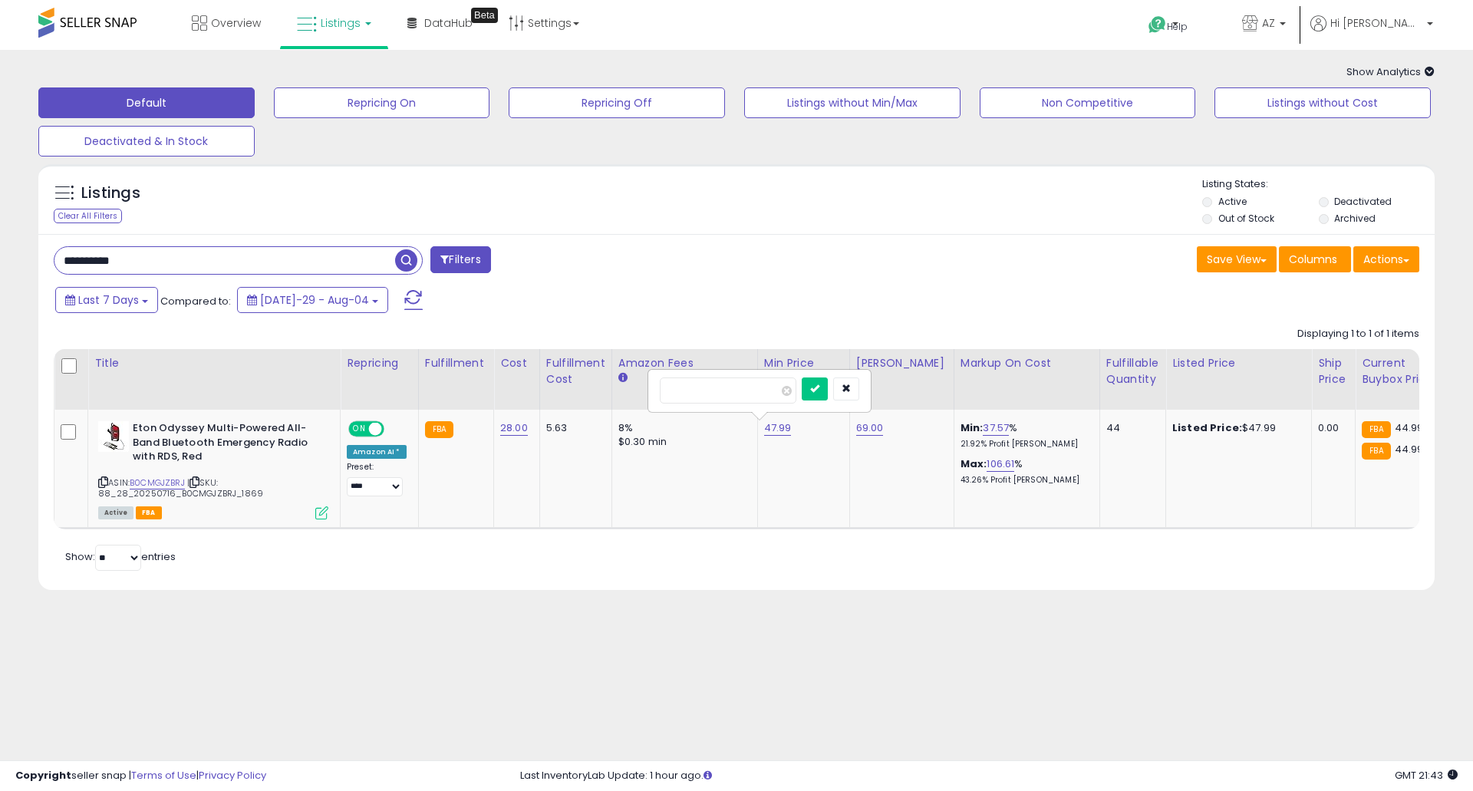 This screenshot has width=1473, height=791. Describe the element at coordinates (157, 483) in the screenshot. I see `a: B0CMGJZBRJ` at that location.